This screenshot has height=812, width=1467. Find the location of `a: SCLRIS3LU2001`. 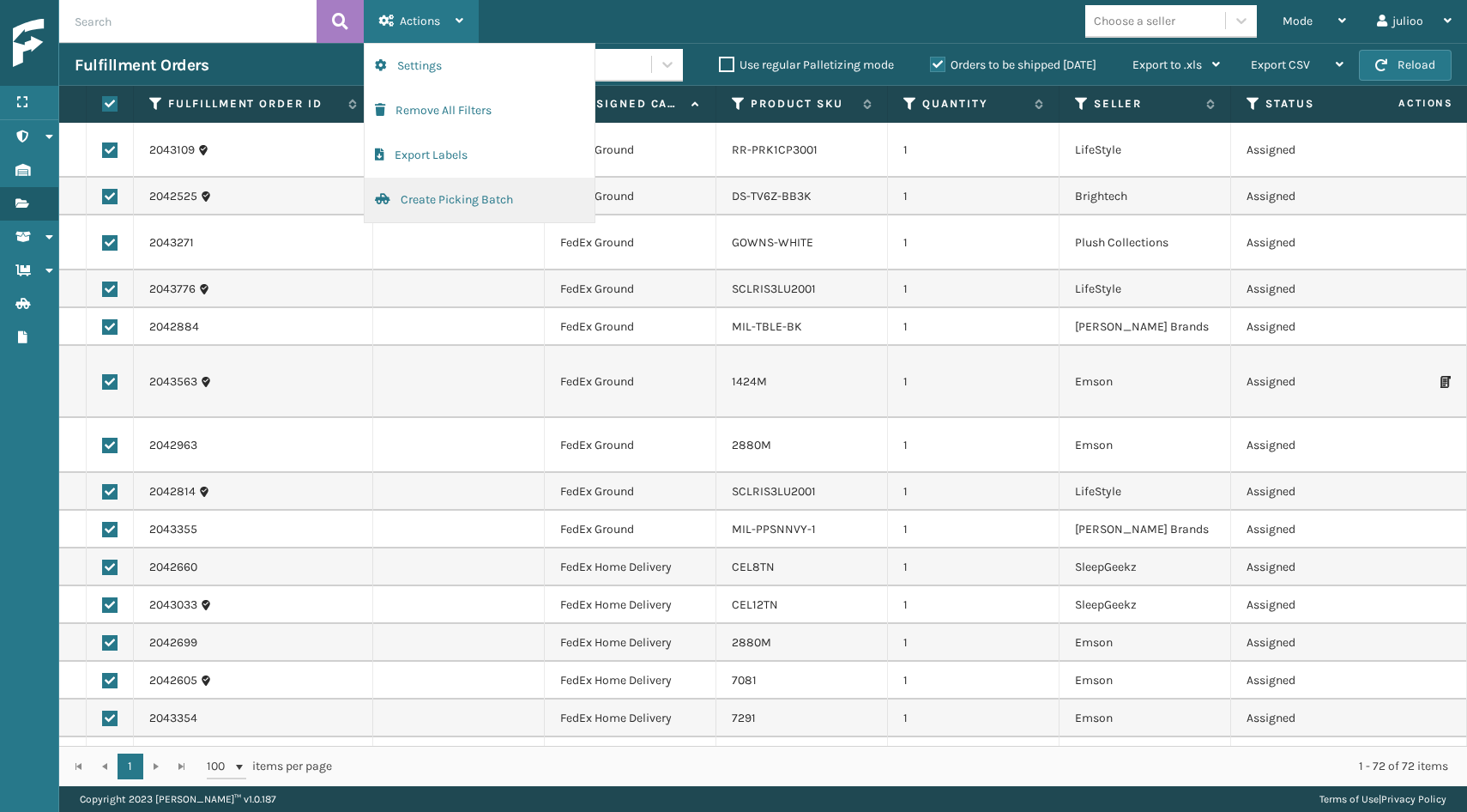

a: SCLRIS3LU2001 is located at coordinates (774, 289).